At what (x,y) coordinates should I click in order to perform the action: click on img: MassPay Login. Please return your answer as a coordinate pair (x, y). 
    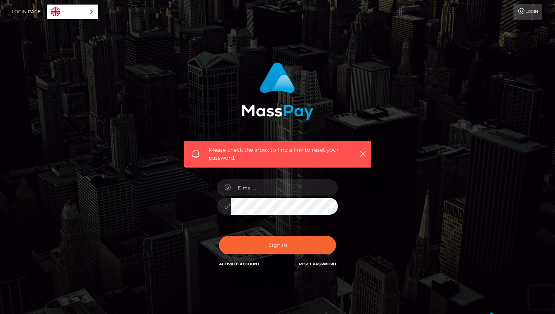
    Looking at the image, I should click on (277, 91).